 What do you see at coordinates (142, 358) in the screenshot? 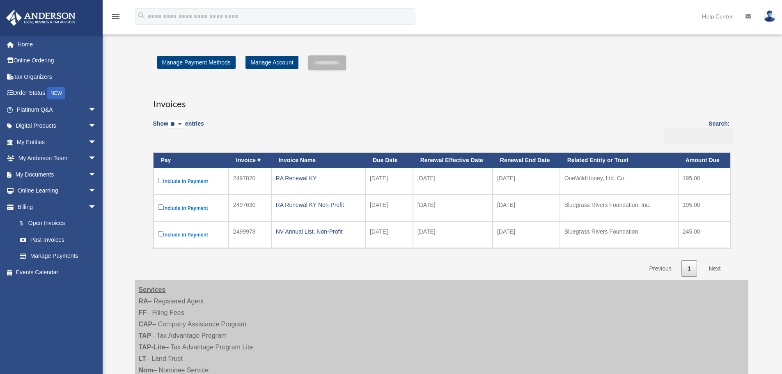
I see `strong: LT` at bounding box center [142, 358].